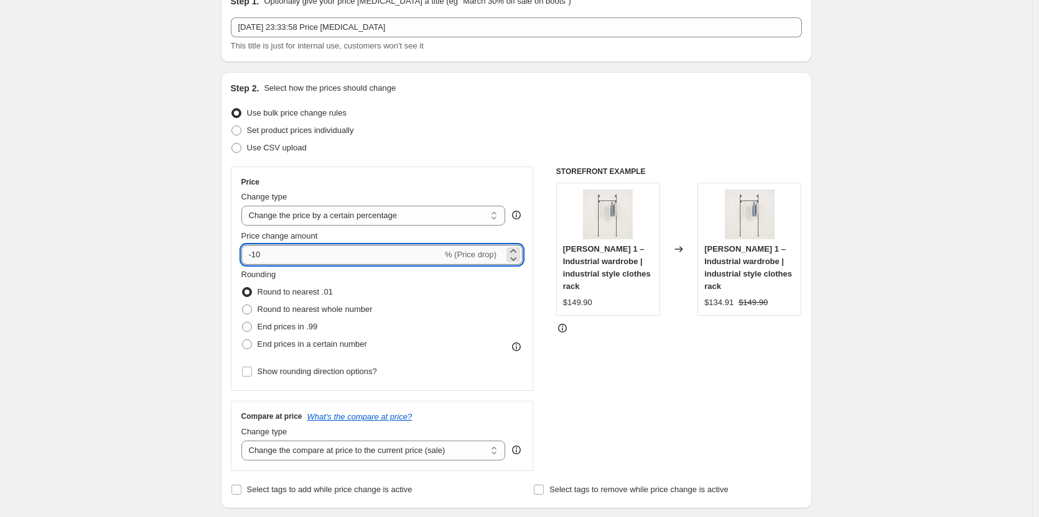 Image resolution: width=1039 pixels, height=517 pixels. I want to click on i: What's the compare at price?, so click(359, 417).